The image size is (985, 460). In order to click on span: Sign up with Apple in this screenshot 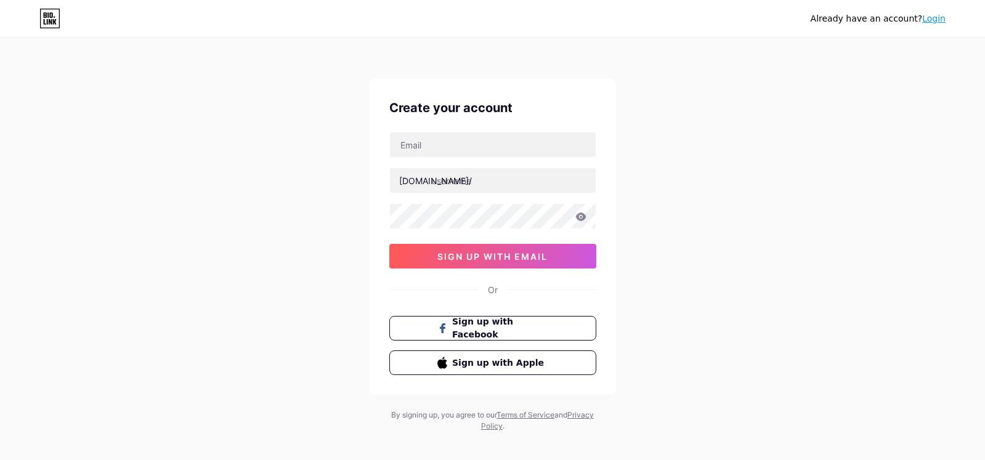, I will do `click(500, 363)`.